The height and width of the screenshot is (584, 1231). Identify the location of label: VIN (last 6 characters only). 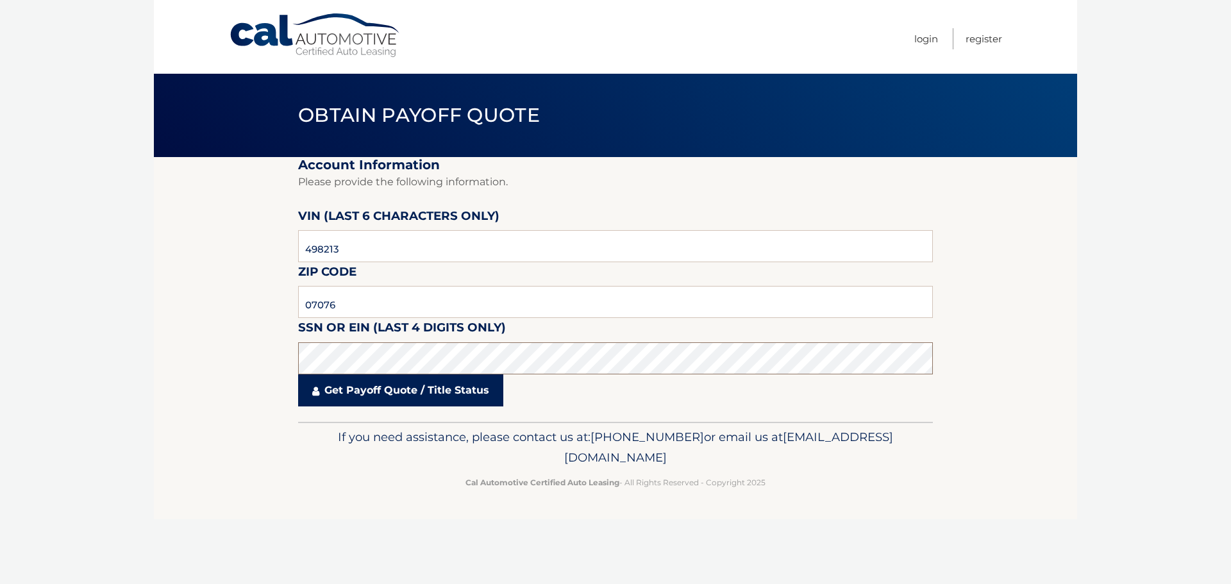
(399, 218).